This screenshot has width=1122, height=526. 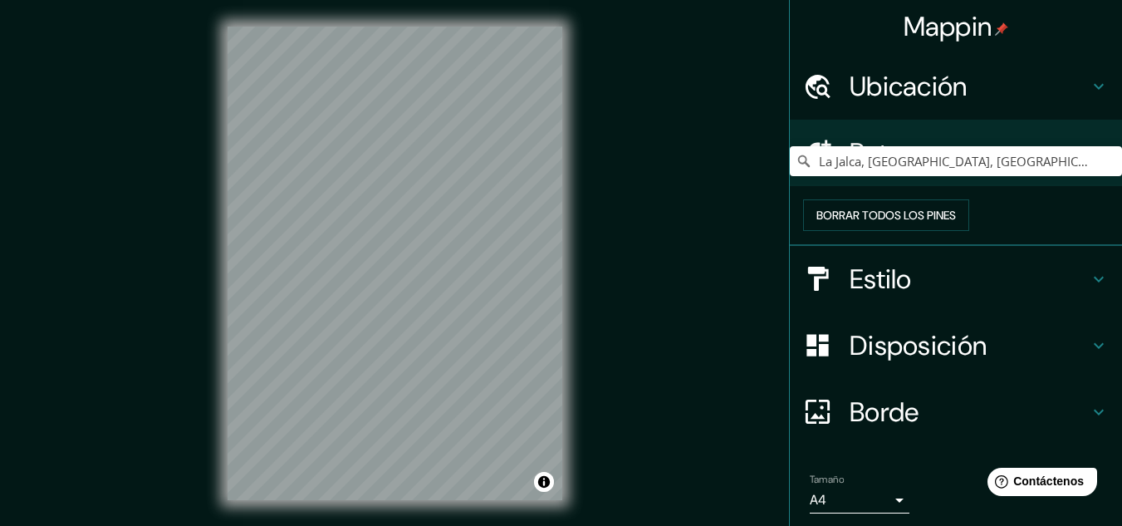 I want to click on canvas: Mapa, so click(x=395, y=263).